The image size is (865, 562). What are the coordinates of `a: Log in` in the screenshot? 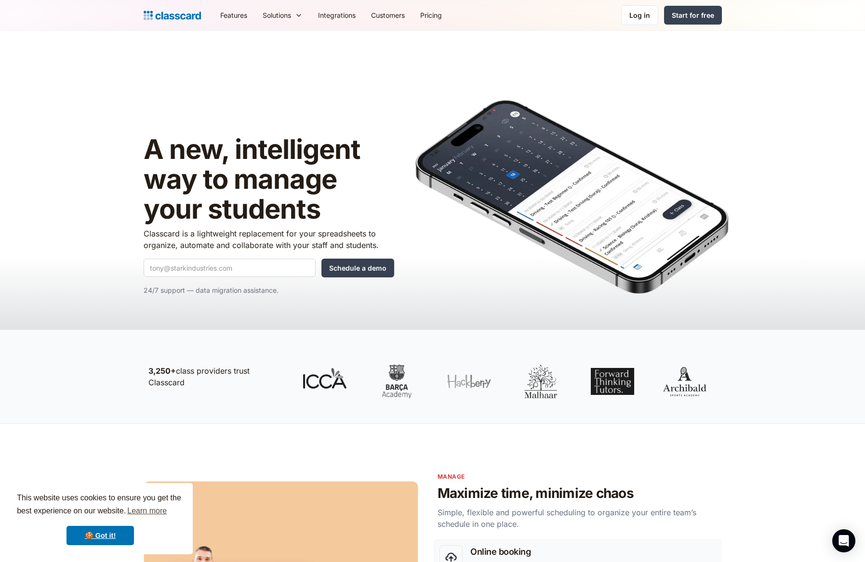 It's located at (639, 15).